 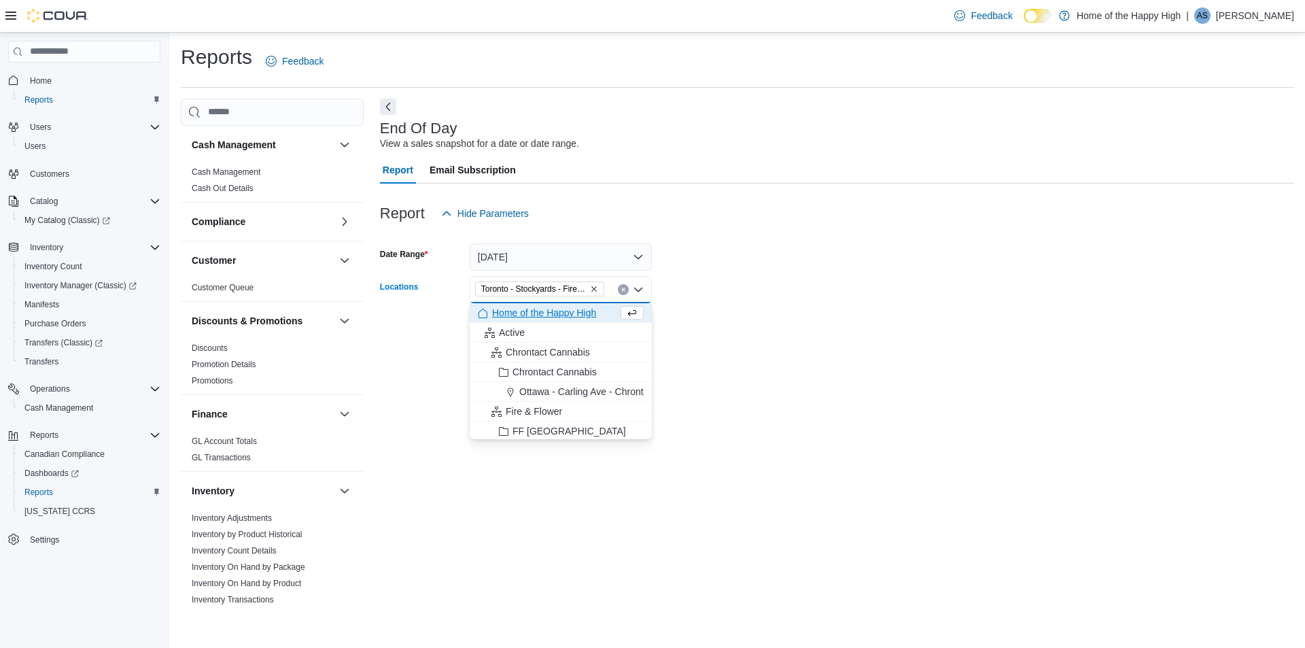 What do you see at coordinates (222, 288) in the screenshot?
I see `a: Customer Queue` at bounding box center [222, 288].